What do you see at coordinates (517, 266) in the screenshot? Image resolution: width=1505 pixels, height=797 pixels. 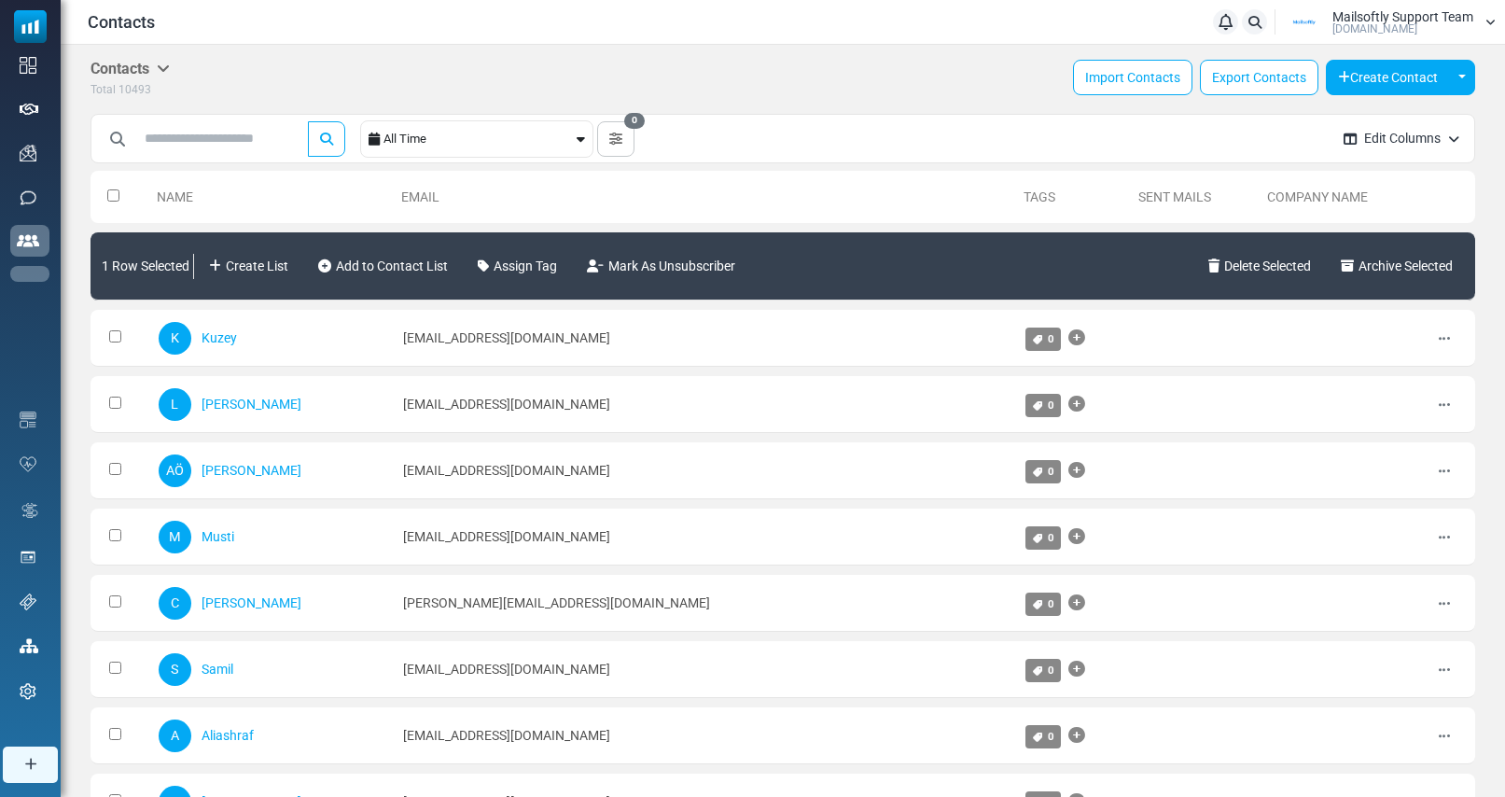 I see `a: Assign Tag` at bounding box center [517, 266].